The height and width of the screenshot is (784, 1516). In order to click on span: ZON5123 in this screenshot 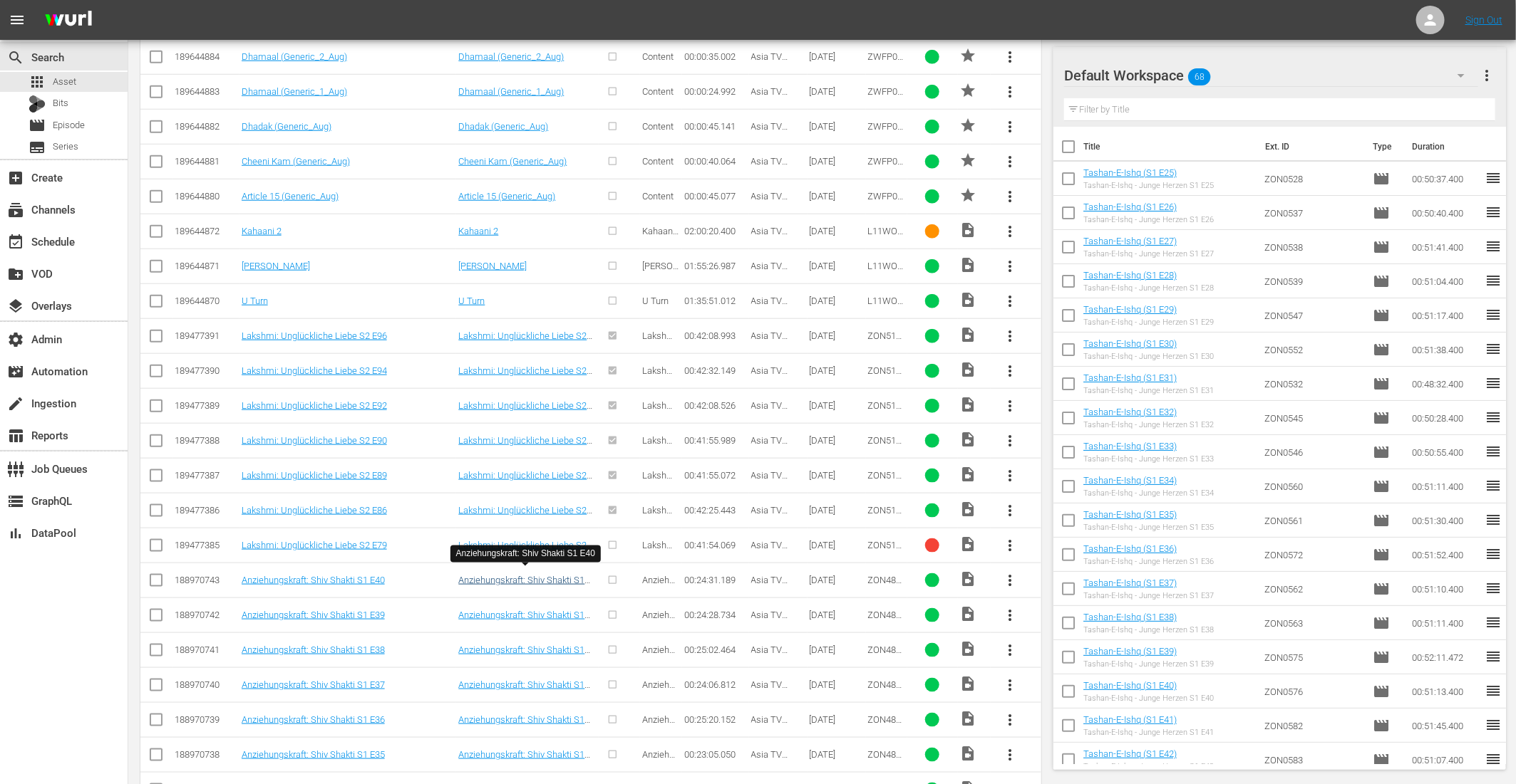, I will do `click(885, 376)`.